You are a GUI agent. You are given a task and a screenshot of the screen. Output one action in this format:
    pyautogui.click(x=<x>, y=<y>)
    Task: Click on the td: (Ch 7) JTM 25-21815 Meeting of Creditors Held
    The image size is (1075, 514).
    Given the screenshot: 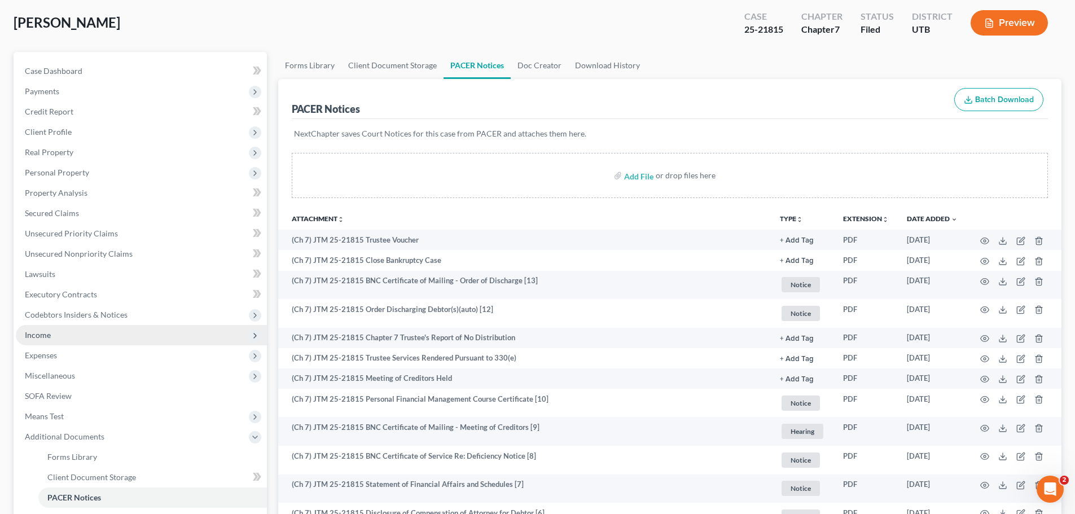 What is the action you would take?
    pyautogui.click(x=524, y=379)
    